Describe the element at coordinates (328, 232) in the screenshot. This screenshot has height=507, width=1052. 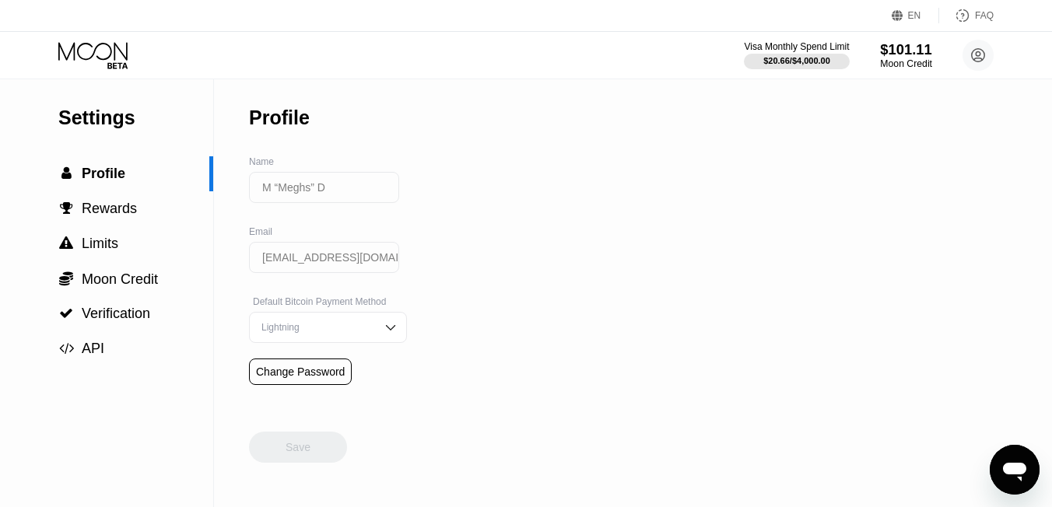
I see `div: Email` at that location.